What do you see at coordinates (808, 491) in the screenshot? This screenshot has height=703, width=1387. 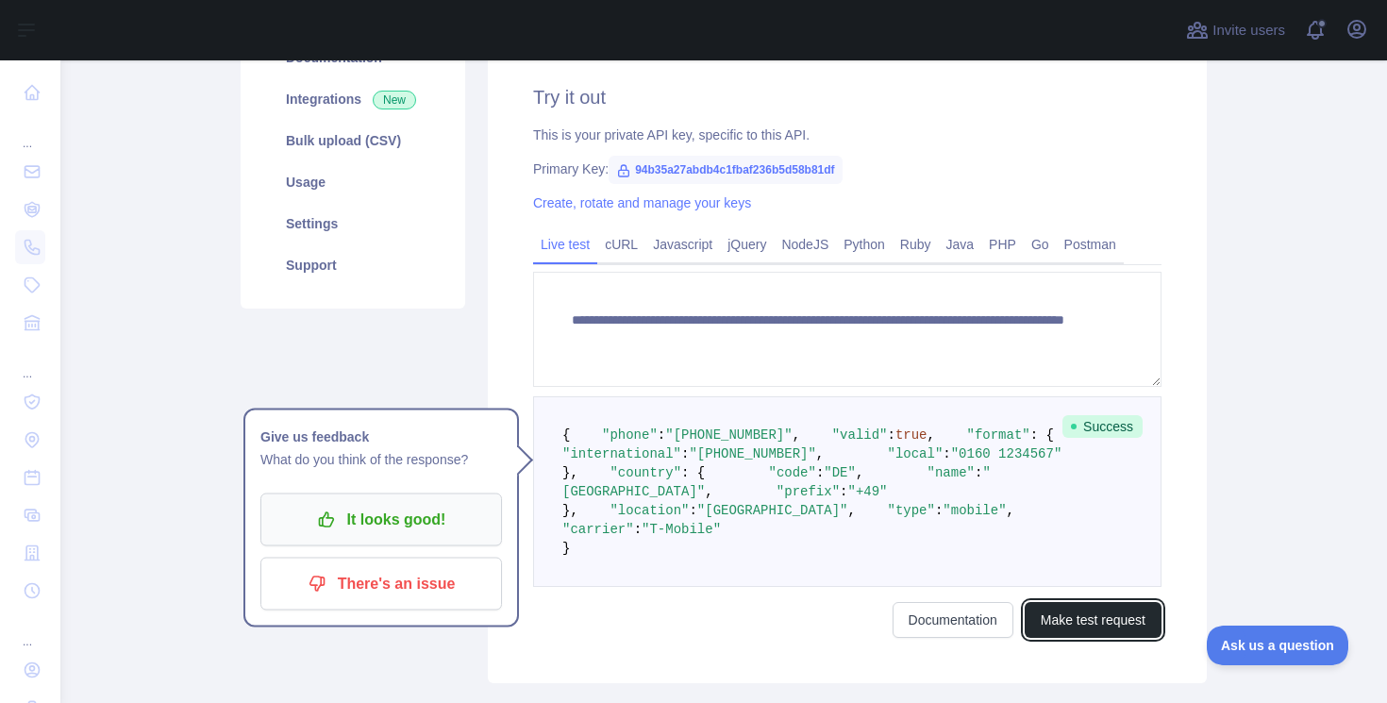 I see `span: "prefix"` at bounding box center [808, 491].